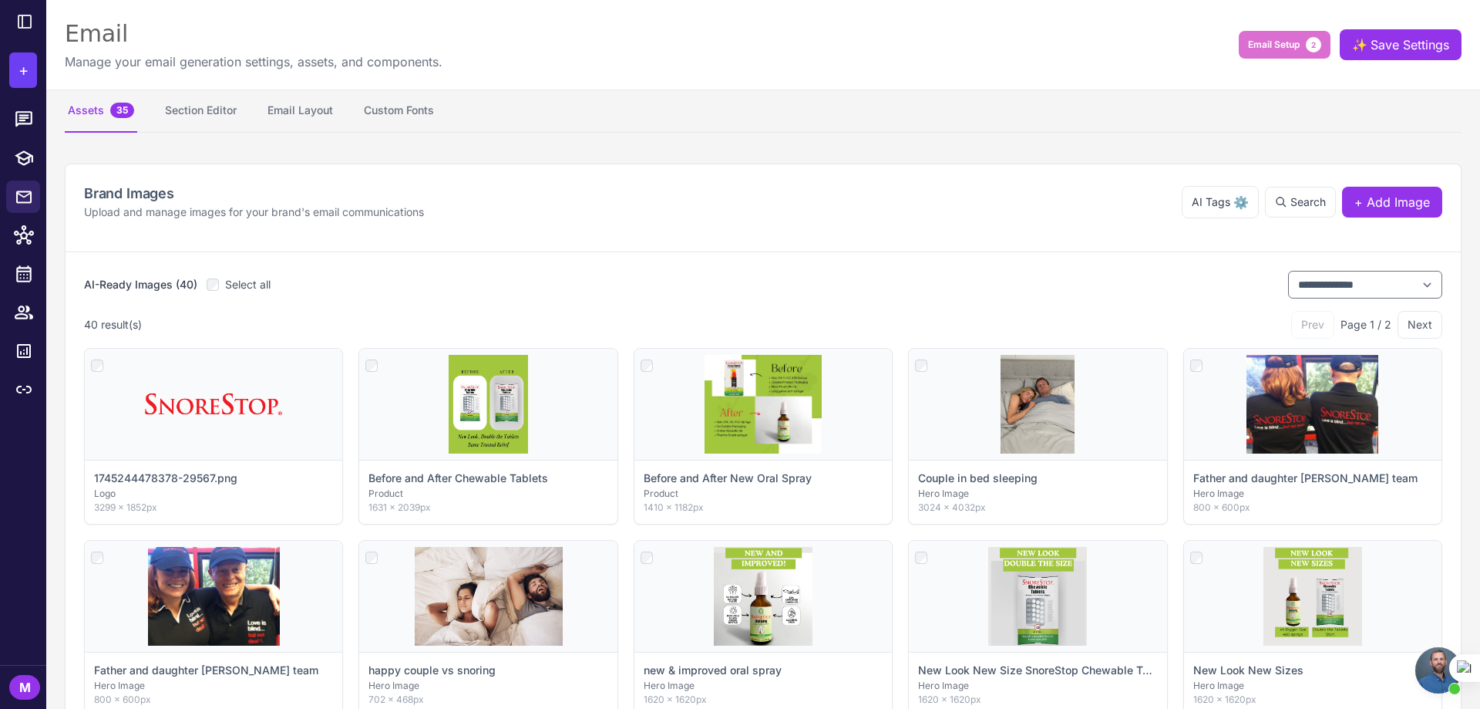  Describe the element at coordinates (1392, 202) in the screenshot. I see `button: + Add Image` at that location.